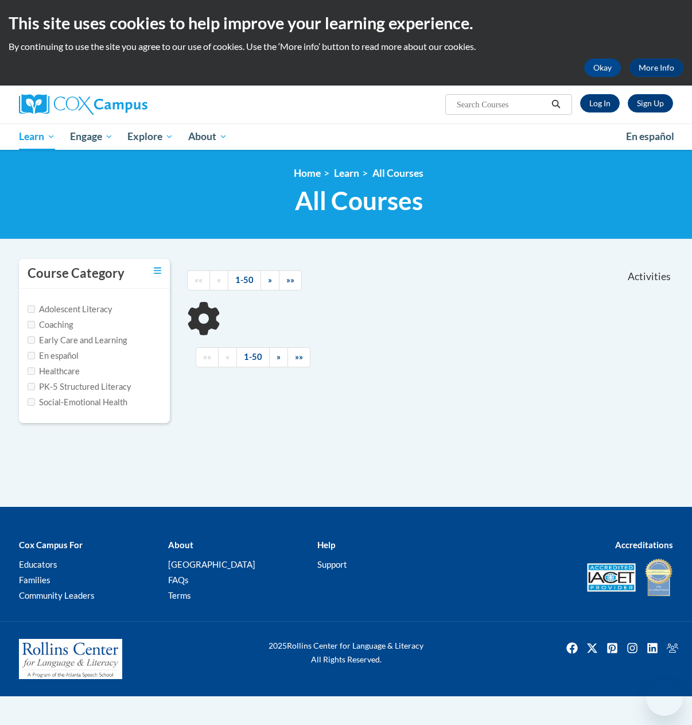 The image size is (692, 725). I want to click on a: Engage, so click(91, 137).